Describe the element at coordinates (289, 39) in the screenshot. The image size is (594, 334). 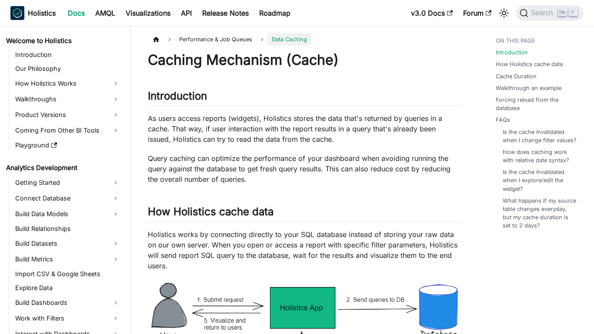
I see `span: Data Caching` at that location.